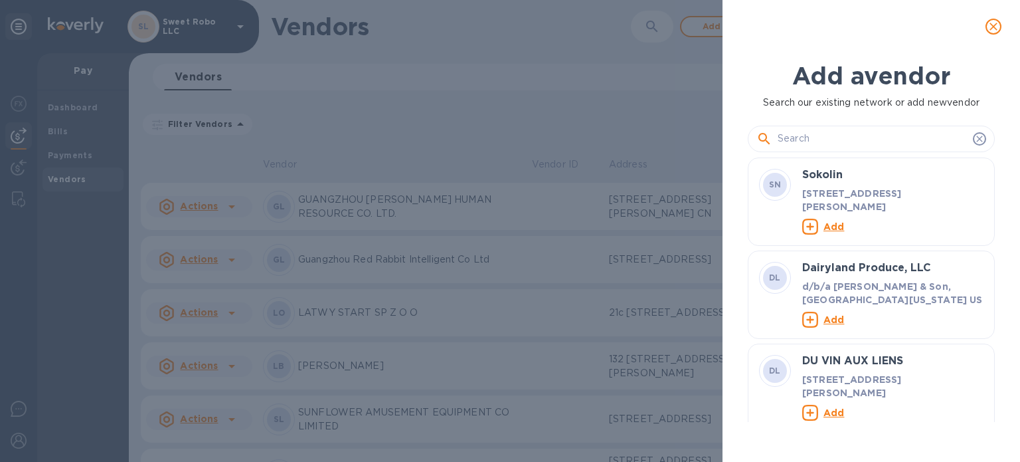  What do you see at coordinates (873, 139) in the screenshot?
I see `input: Search` at bounding box center [873, 139].